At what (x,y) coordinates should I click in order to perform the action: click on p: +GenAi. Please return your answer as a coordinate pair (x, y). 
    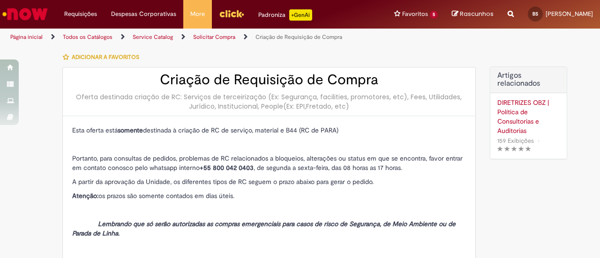
    Looking at the image, I should click on (301, 15).